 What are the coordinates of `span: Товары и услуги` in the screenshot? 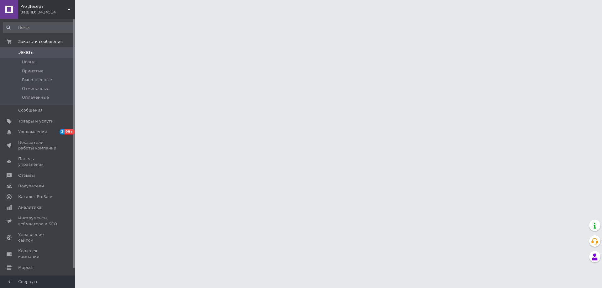 It's located at (36, 121).